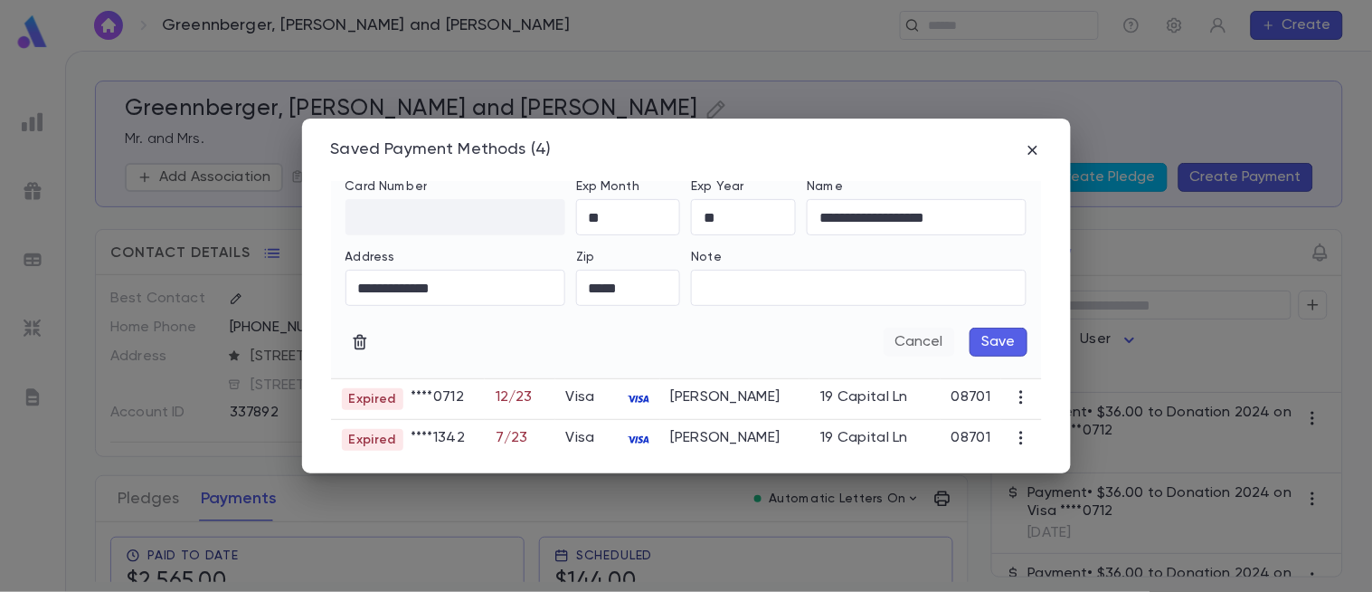 The height and width of the screenshot is (592, 1372). Describe the element at coordinates (999, 342) in the screenshot. I see `button: Save` at that location.